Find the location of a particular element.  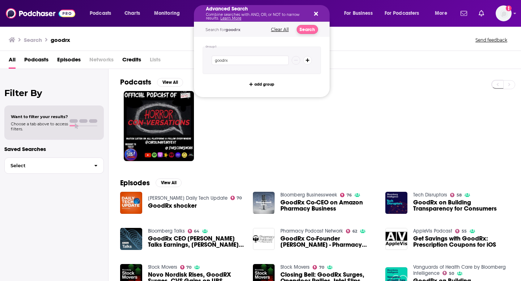

h4: Group 1 is located at coordinates (211, 47).